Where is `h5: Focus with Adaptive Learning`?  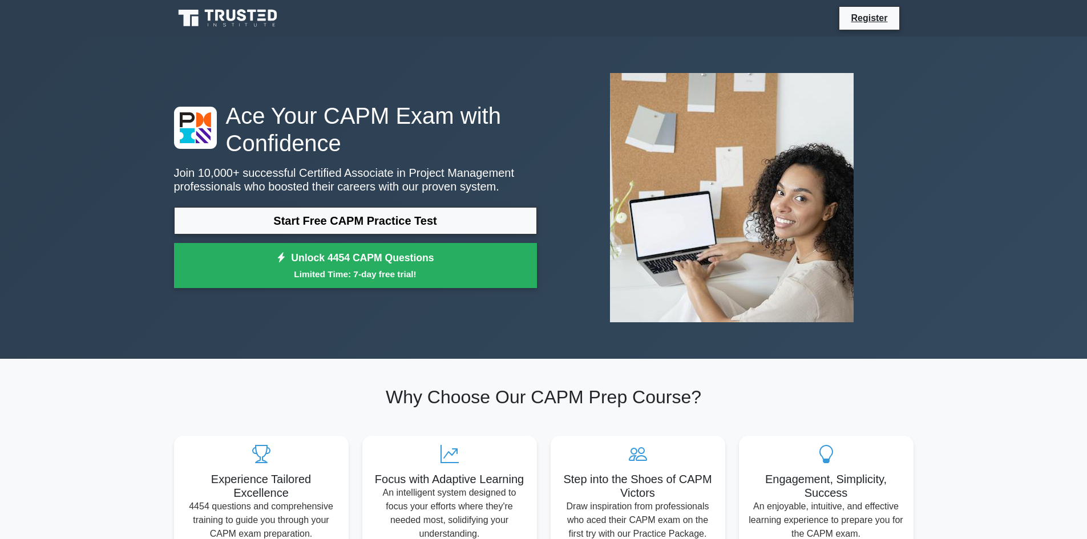 h5: Focus with Adaptive Learning is located at coordinates (450, 479).